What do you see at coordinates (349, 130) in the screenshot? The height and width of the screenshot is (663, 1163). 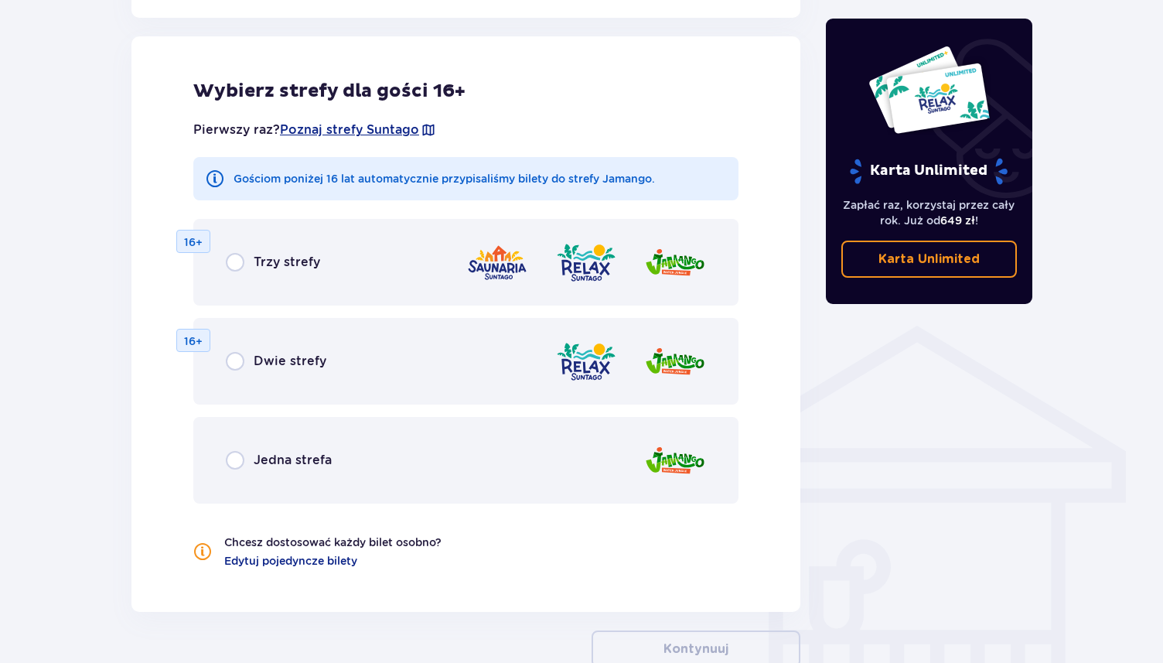 I see `a: Poznaj strefy Suntago` at bounding box center [349, 130].